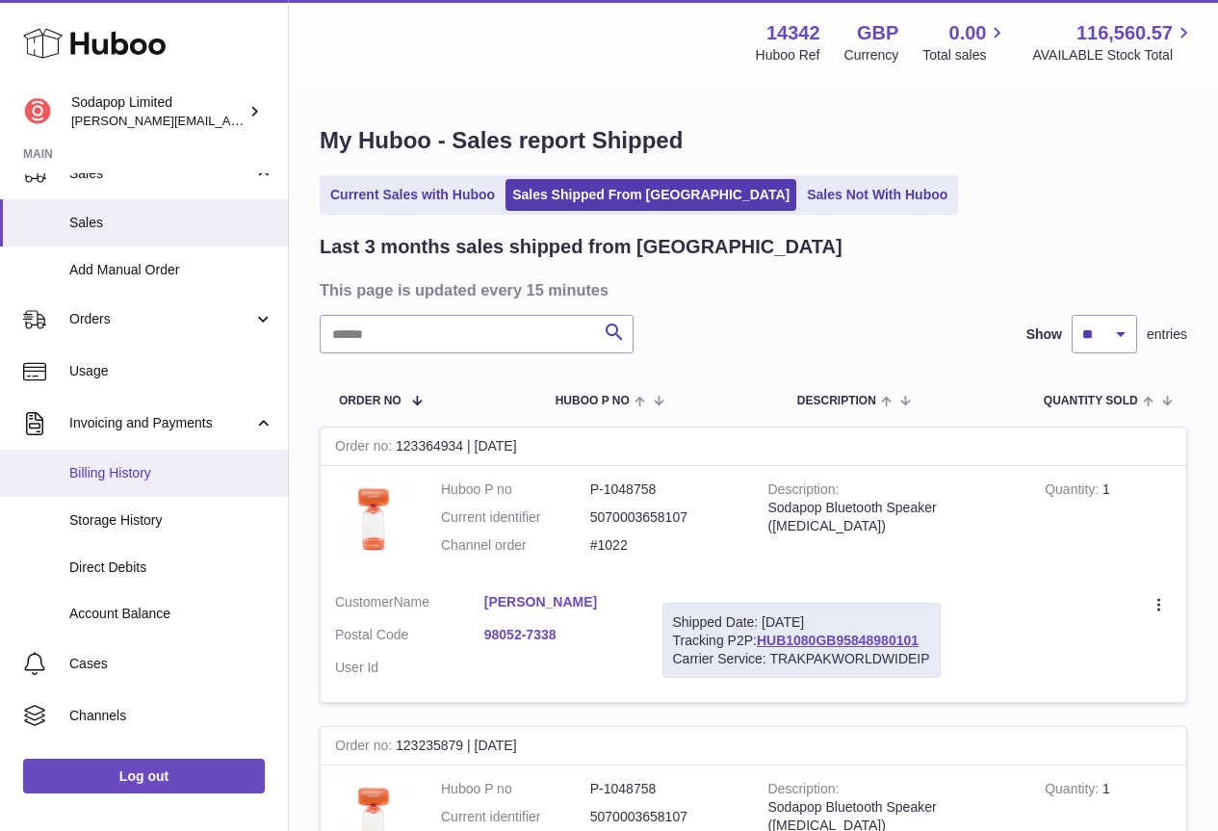 The image size is (1218, 831). What do you see at coordinates (965, 55) in the screenshot?
I see `span: Total sales` at bounding box center [965, 55].